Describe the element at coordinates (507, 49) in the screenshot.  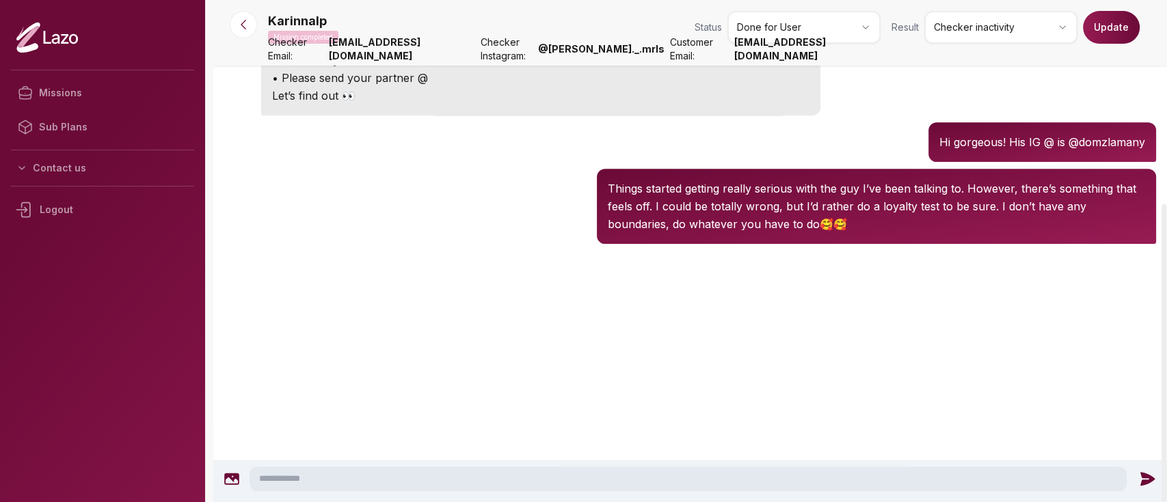
I see `span: Checker Instagram:` at that location.